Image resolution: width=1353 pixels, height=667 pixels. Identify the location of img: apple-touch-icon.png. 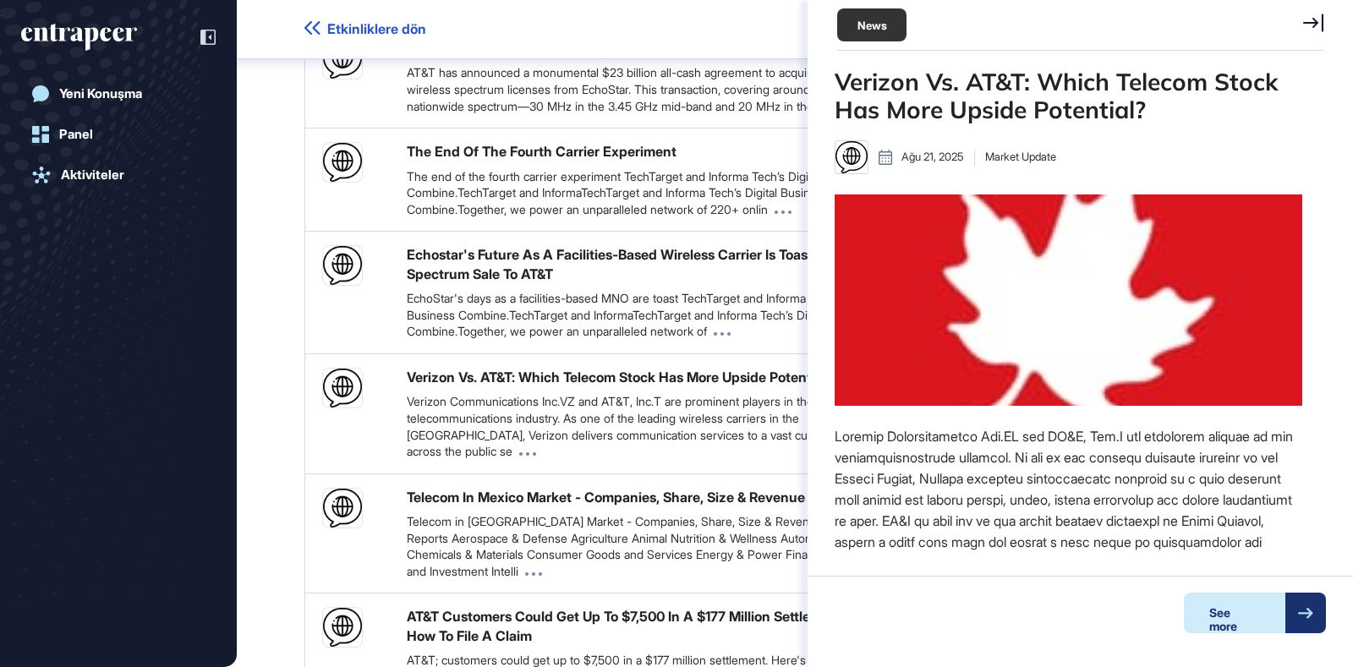
(1068, 300).